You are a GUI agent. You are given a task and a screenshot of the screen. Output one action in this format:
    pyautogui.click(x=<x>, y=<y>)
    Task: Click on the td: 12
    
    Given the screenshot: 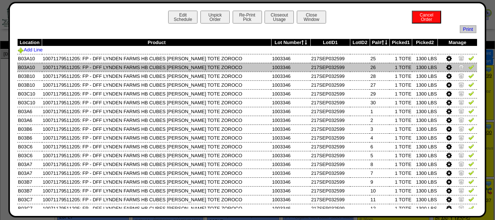 What is the action you would take?
    pyautogui.click(x=380, y=208)
    